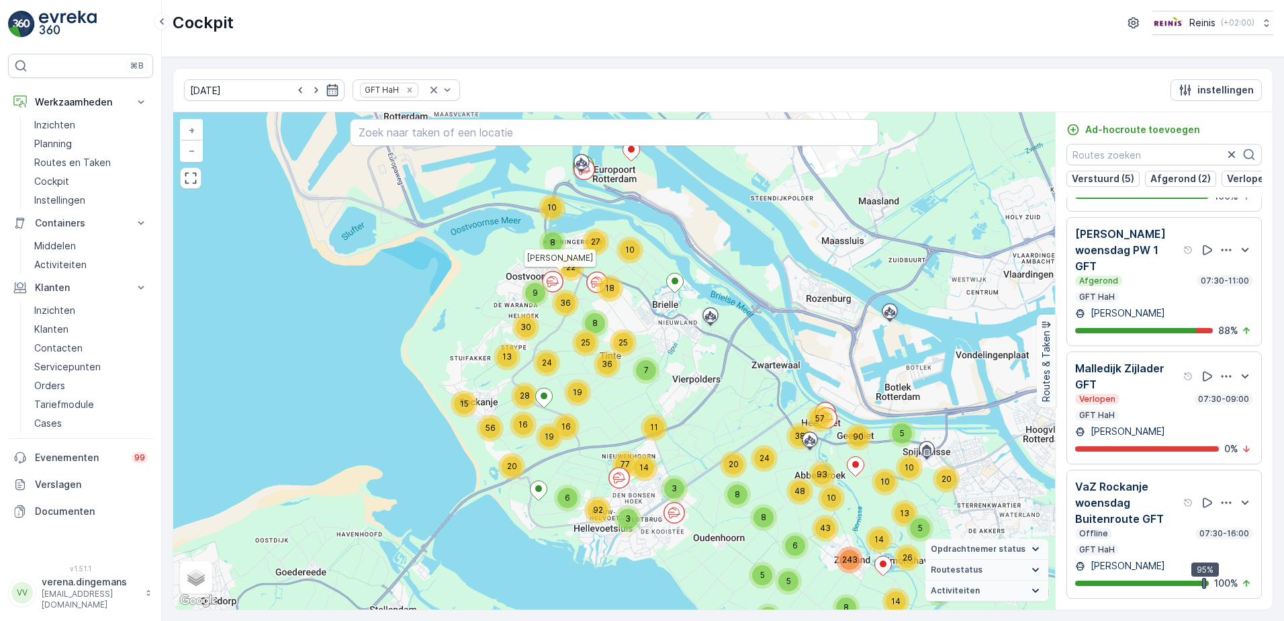 This screenshot has width=1284, height=621. Describe the element at coordinates (955, 590) in the screenshot. I see `span: Activiteiten` at that location.